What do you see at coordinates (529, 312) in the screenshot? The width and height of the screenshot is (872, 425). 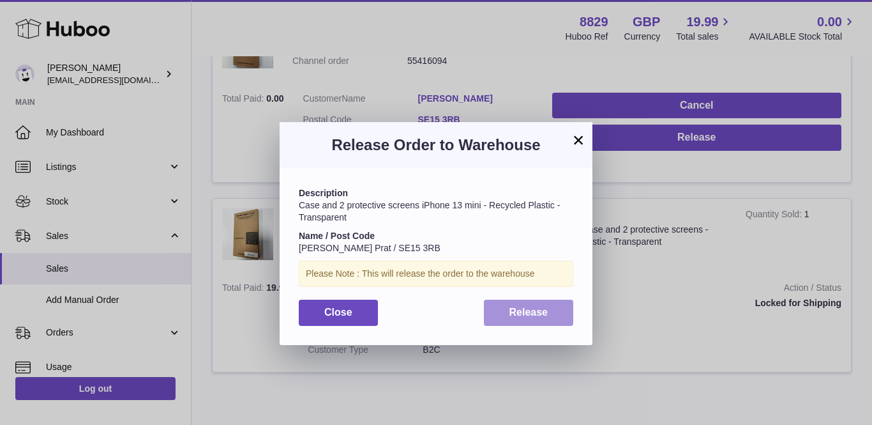 I see `button: Release` at bounding box center [529, 312].